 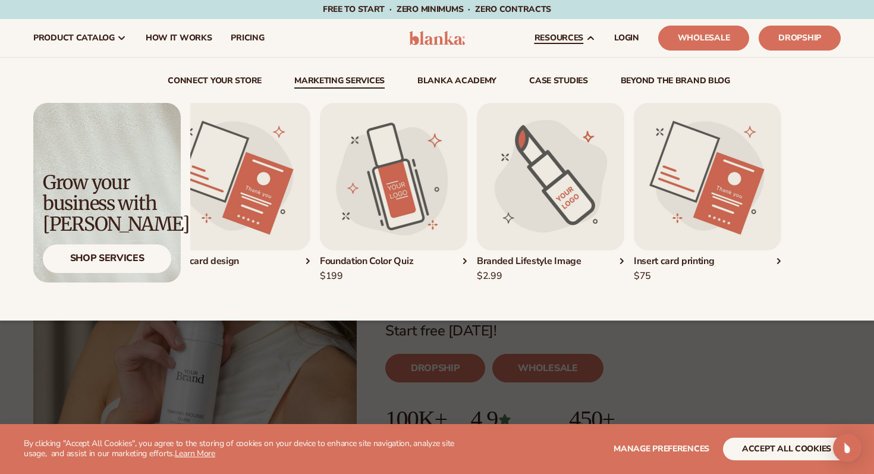 What do you see at coordinates (437, 9) in the screenshot?
I see `span: Free to start · ZERO minimums · ZERO contracts` at bounding box center [437, 9].